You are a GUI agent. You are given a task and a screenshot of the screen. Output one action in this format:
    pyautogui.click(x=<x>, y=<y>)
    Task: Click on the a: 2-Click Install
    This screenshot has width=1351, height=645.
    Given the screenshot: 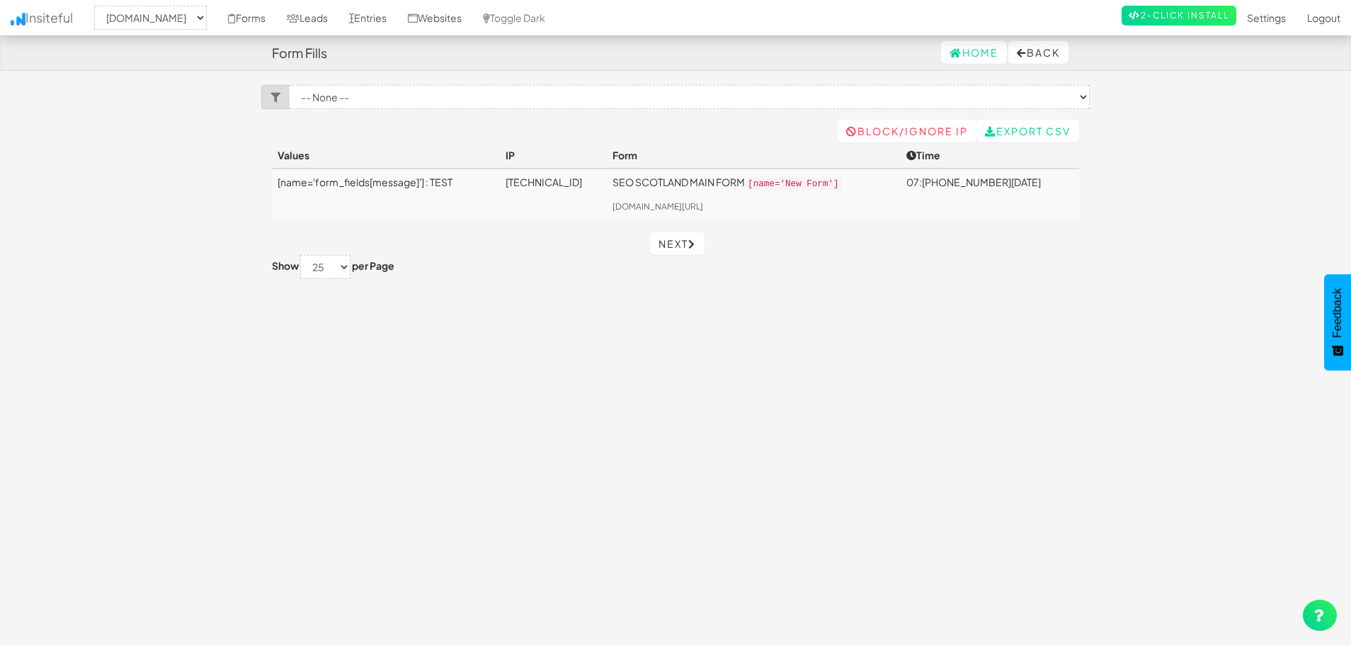 What is the action you would take?
    pyautogui.click(x=1179, y=16)
    